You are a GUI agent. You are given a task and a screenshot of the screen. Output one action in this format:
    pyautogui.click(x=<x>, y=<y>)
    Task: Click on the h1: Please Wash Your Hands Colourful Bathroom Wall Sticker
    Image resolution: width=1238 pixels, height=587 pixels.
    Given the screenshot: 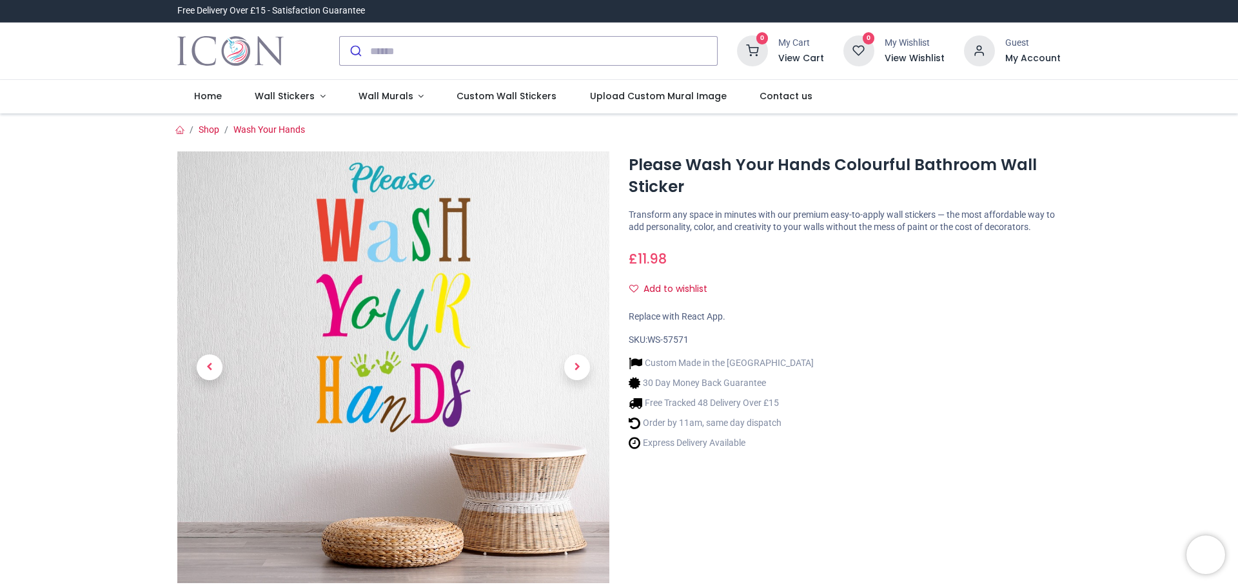 What is the action you would take?
    pyautogui.click(x=845, y=176)
    